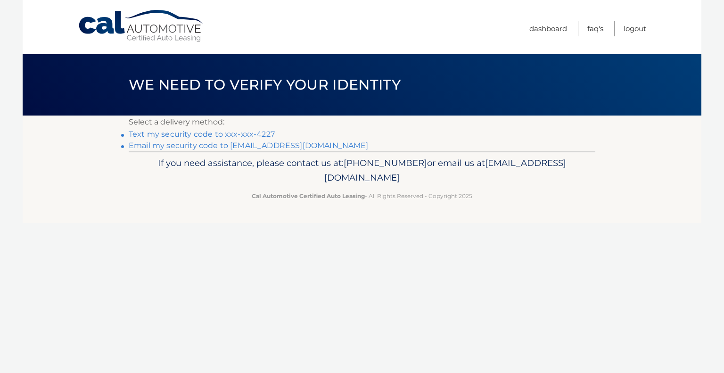 The image size is (724, 373). I want to click on strong: Cal Automotive Certified Auto Leasing, so click(308, 196).